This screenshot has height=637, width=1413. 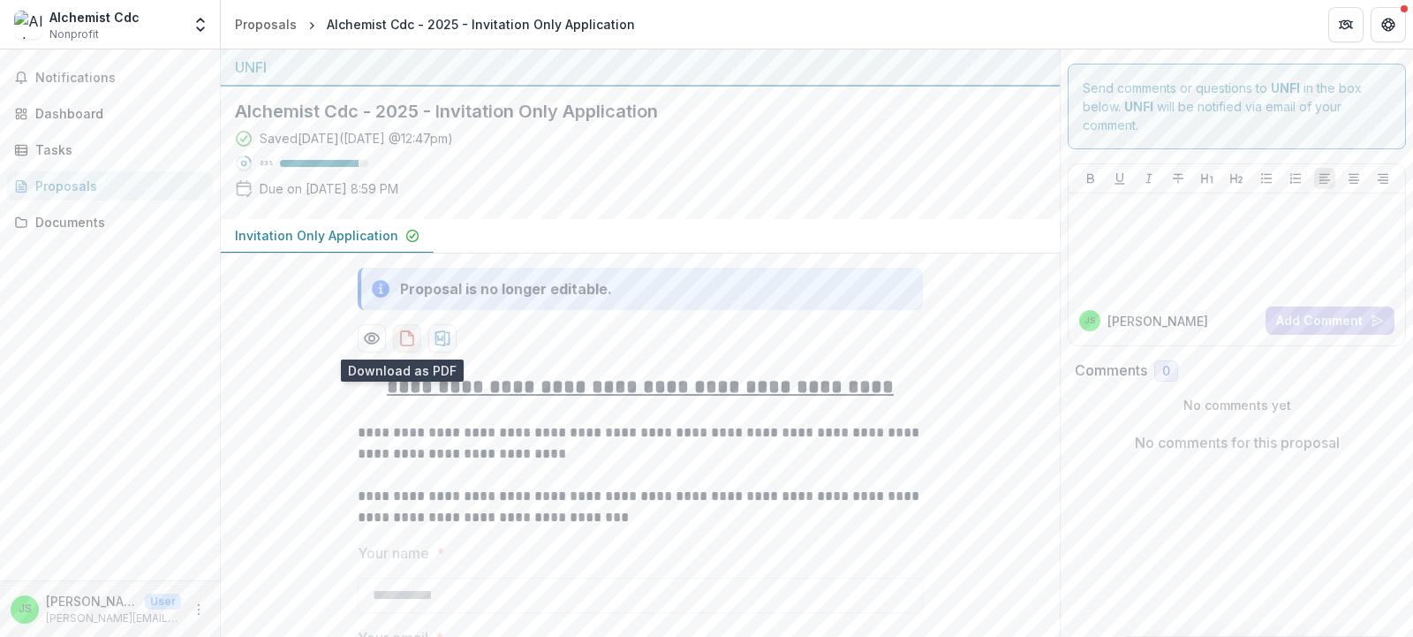 I want to click on button: Bullet List, so click(x=1267, y=178).